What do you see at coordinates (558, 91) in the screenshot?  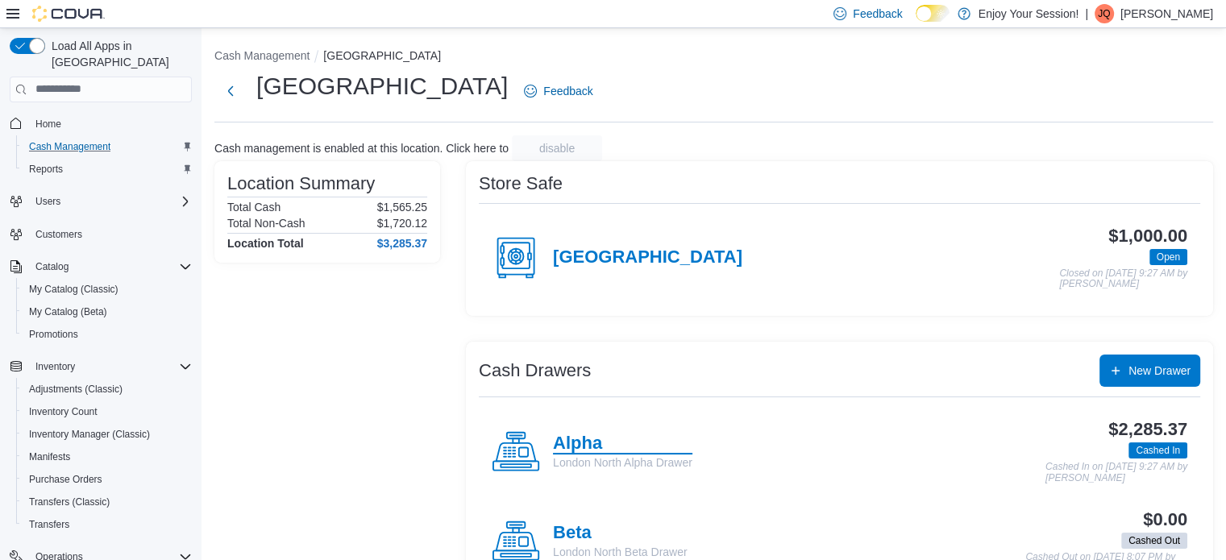 I see `a: Feedback` at bounding box center [558, 91].